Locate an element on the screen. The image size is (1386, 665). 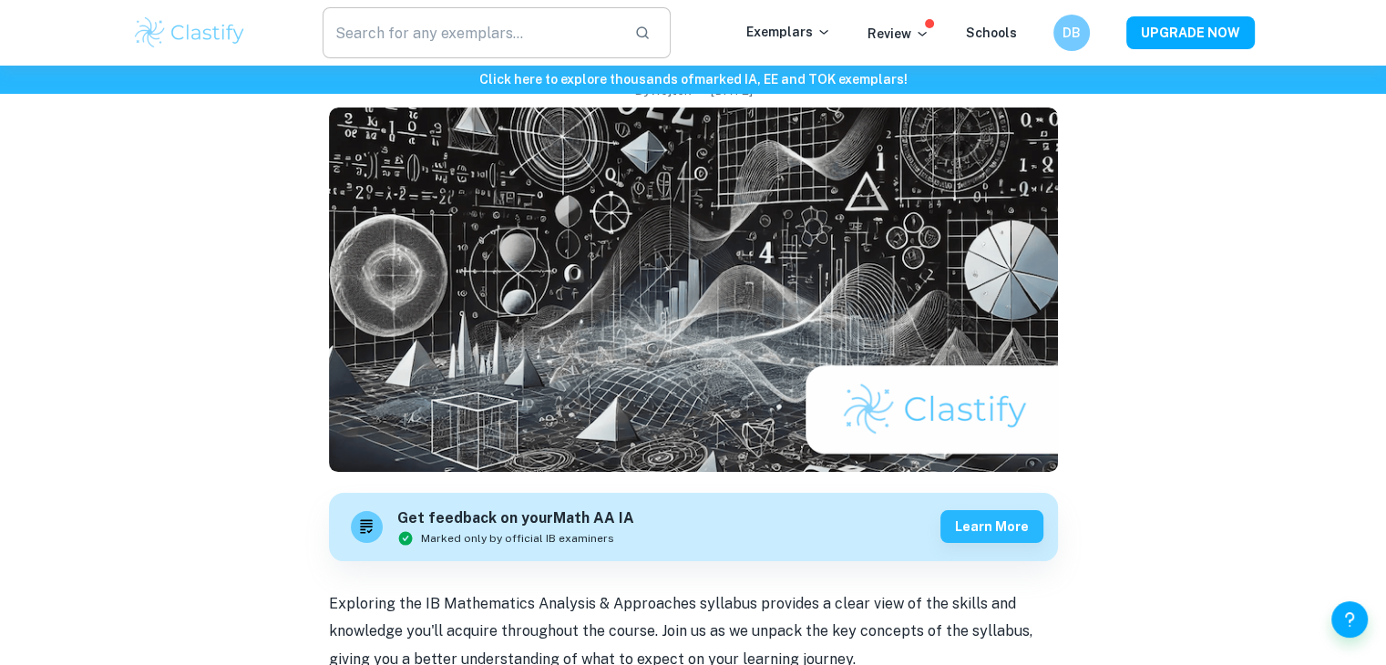
input: Search for any exemplars... is located at coordinates (471, 33).